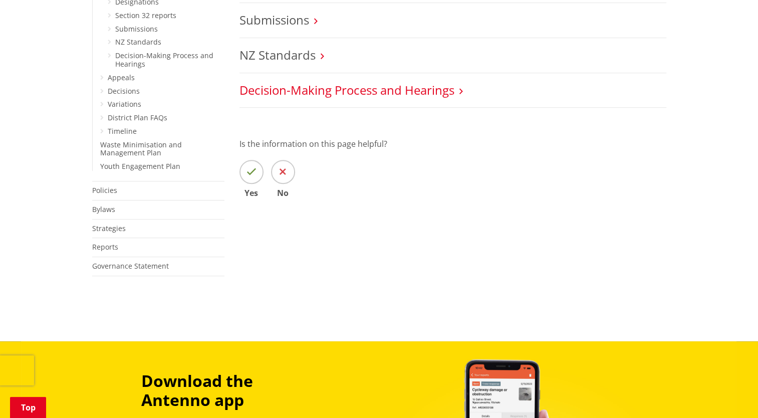 Image resolution: width=758 pixels, height=418 pixels. I want to click on a: Decisions, so click(124, 91).